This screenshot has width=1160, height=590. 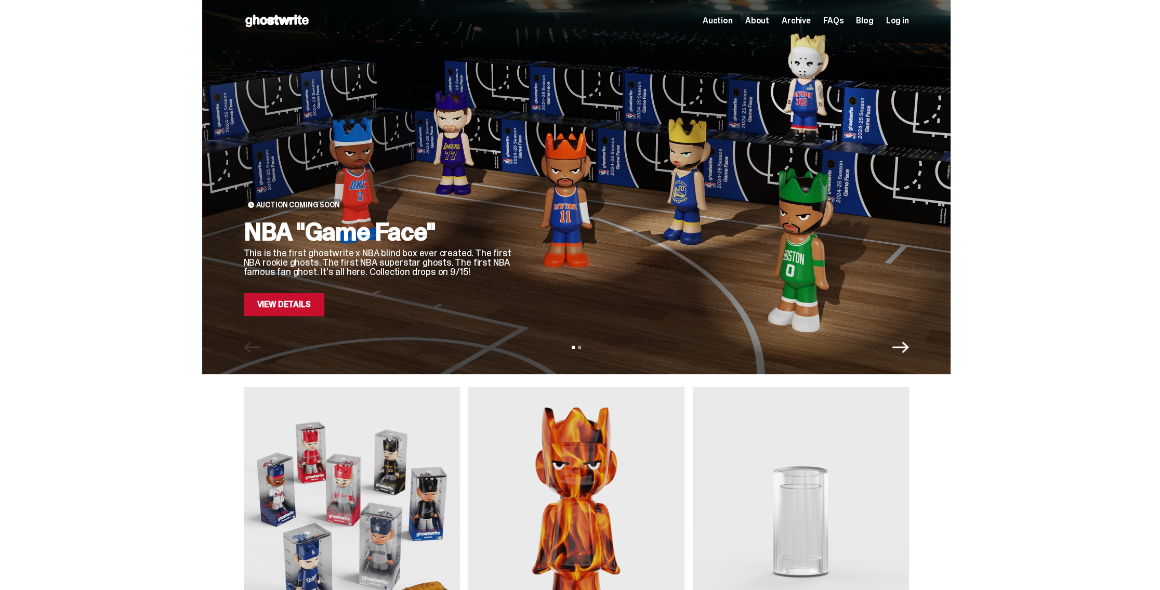 I want to click on a: Archive, so click(x=796, y=21).